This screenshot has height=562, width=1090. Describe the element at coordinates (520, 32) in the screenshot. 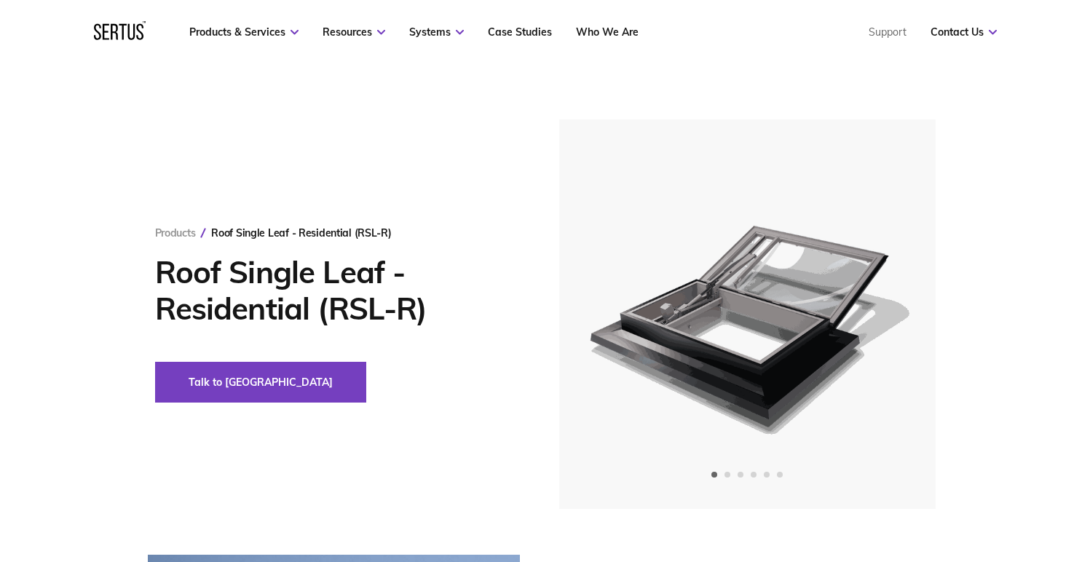

I see `a: Case Studies` at that location.